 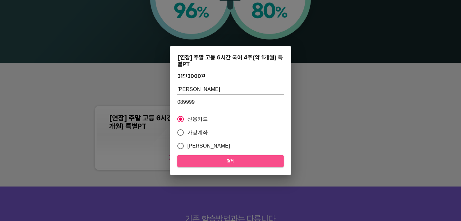 I want to click on div: 31만3000 원, so click(x=191, y=76).